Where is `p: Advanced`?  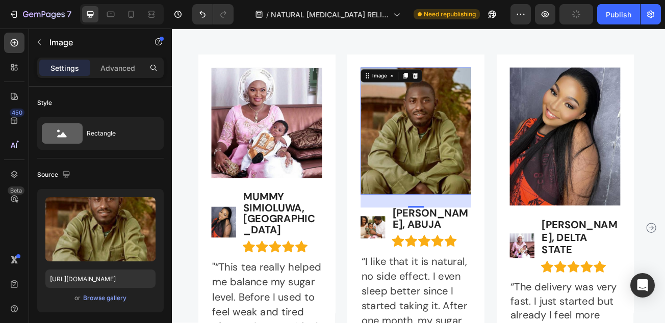 p: Advanced is located at coordinates (118, 68).